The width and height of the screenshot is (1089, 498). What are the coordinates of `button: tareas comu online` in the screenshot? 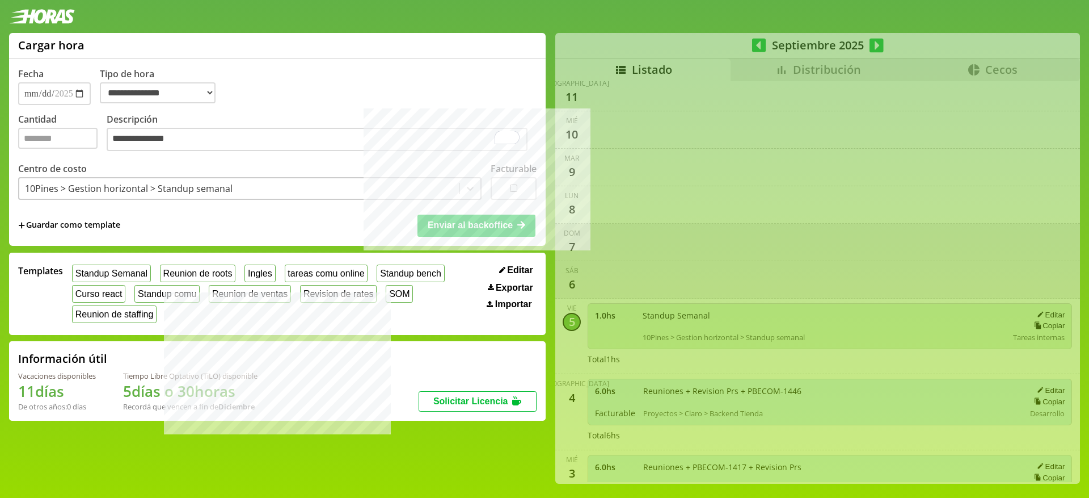 It's located at (326, 273).